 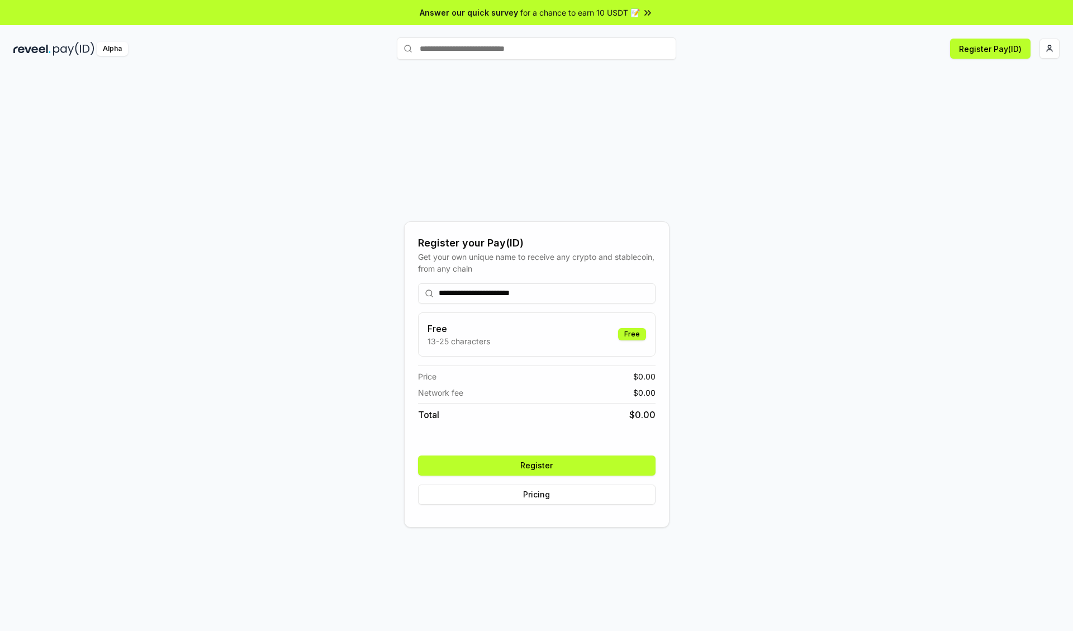 I want to click on img: pay_id, so click(x=74, y=49).